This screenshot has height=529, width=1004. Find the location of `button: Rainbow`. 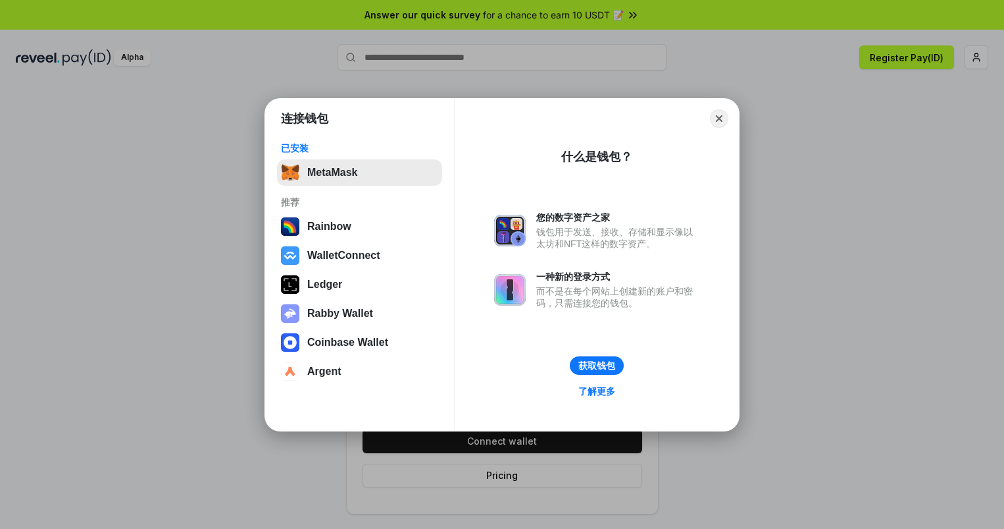

button: Rainbow is located at coordinates (359, 226).